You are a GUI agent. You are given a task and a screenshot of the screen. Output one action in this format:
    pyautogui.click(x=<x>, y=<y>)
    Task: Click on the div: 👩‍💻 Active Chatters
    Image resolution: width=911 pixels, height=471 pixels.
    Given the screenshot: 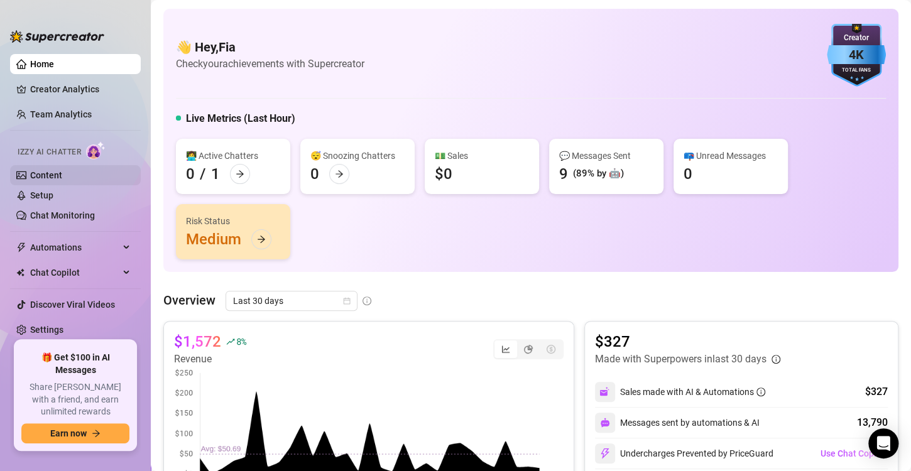 What is the action you would take?
    pyautogui.click(x=233, y=156)
    